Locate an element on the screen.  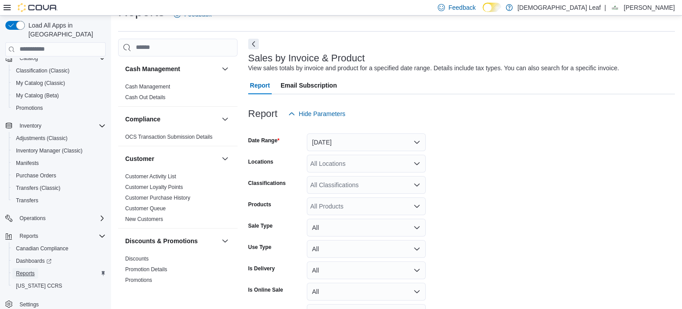
button: Catalog is located at coordinates (28, 58).